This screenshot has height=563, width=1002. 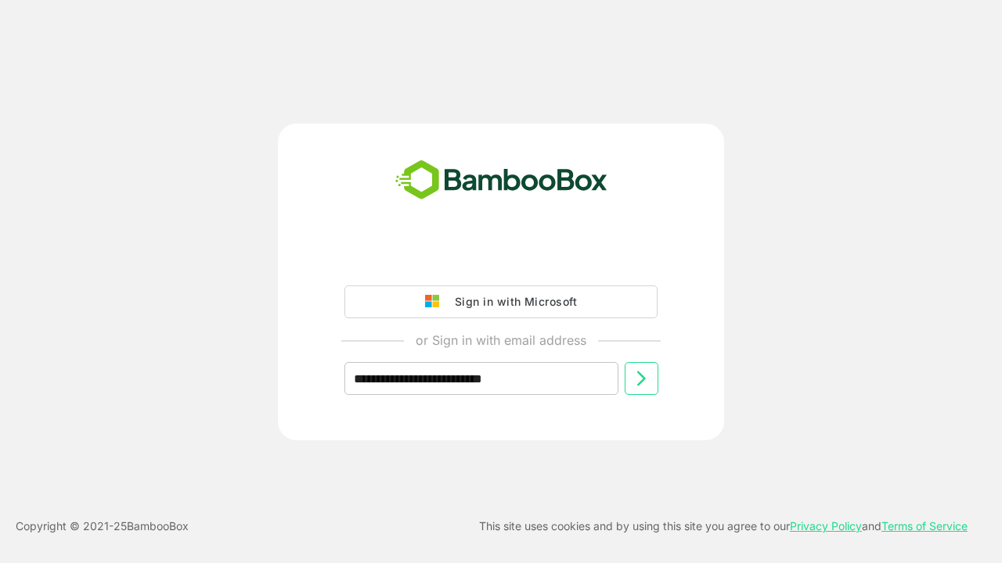 I want to click on p: This site uses cookies and by using this site you agree to our and, so click(x=723, y=527).